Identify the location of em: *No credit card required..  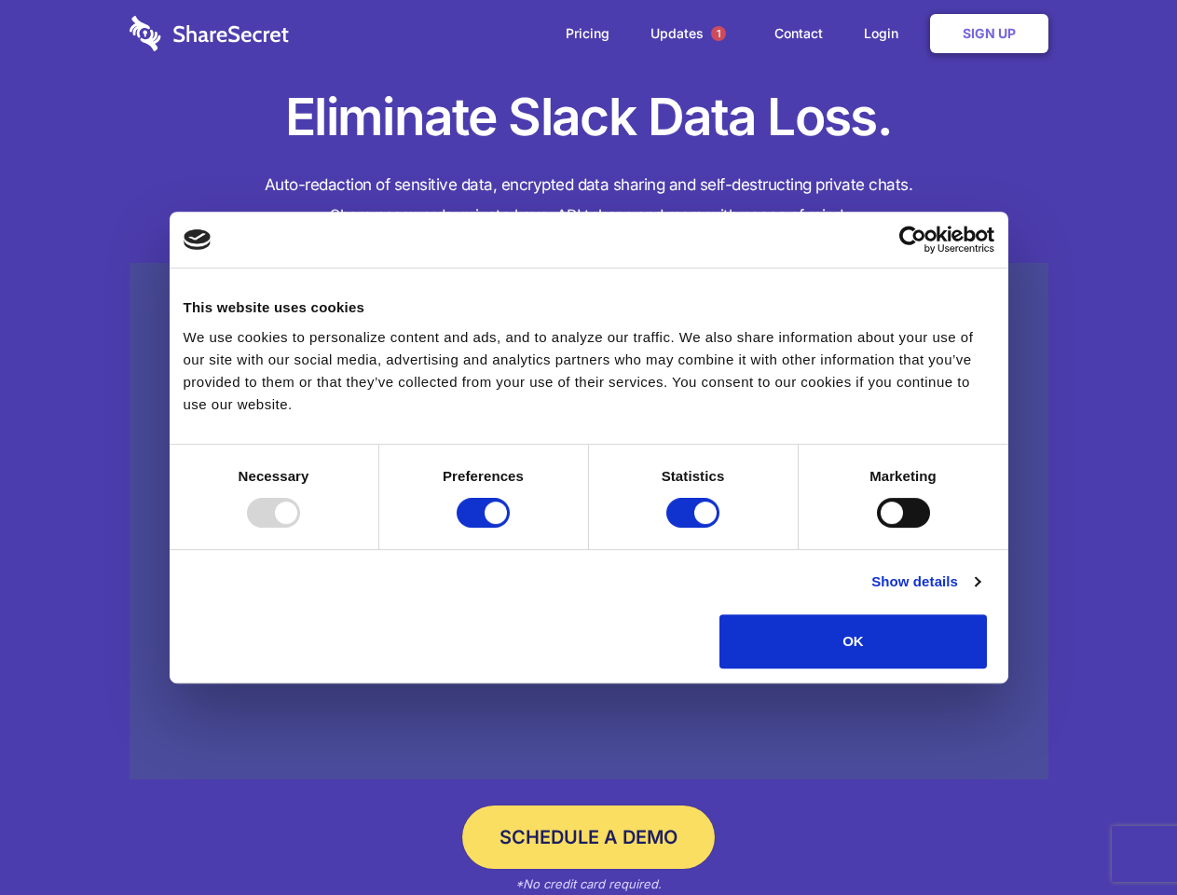
(588, 883).